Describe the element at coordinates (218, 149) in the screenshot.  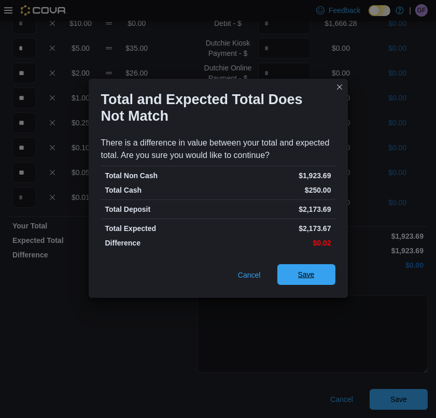
I see `div: There is a difference in value between your total and expected total. Are you sure you would like...` at that location.